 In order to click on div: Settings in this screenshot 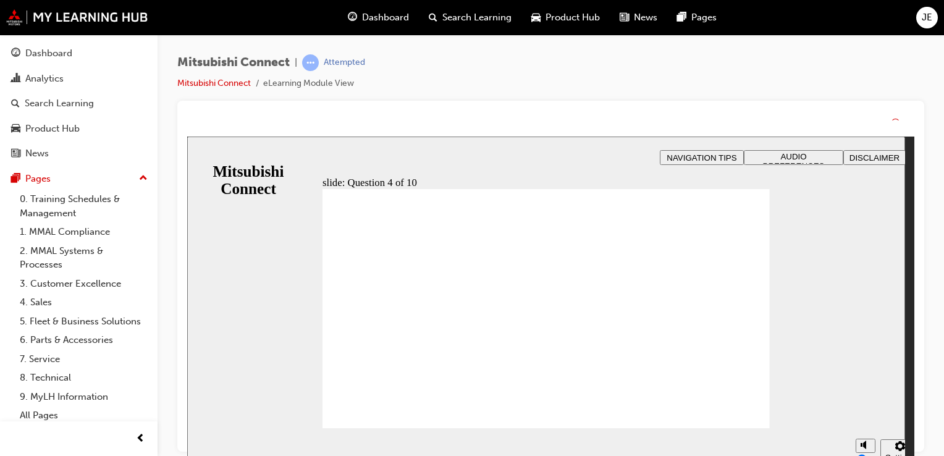, I will do `click(713, 321)`.